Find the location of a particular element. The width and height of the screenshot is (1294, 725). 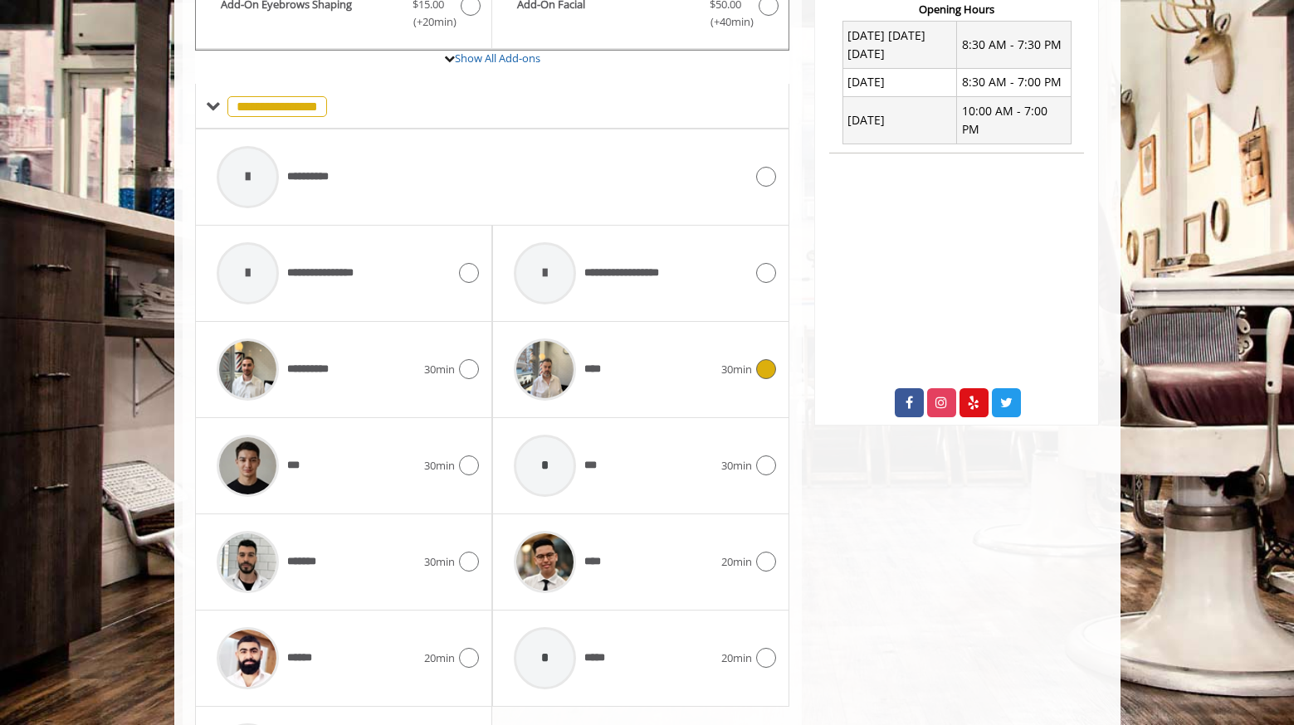

td: 8:30 AM - 7:30 PM is located at coordinates (1014, 45).